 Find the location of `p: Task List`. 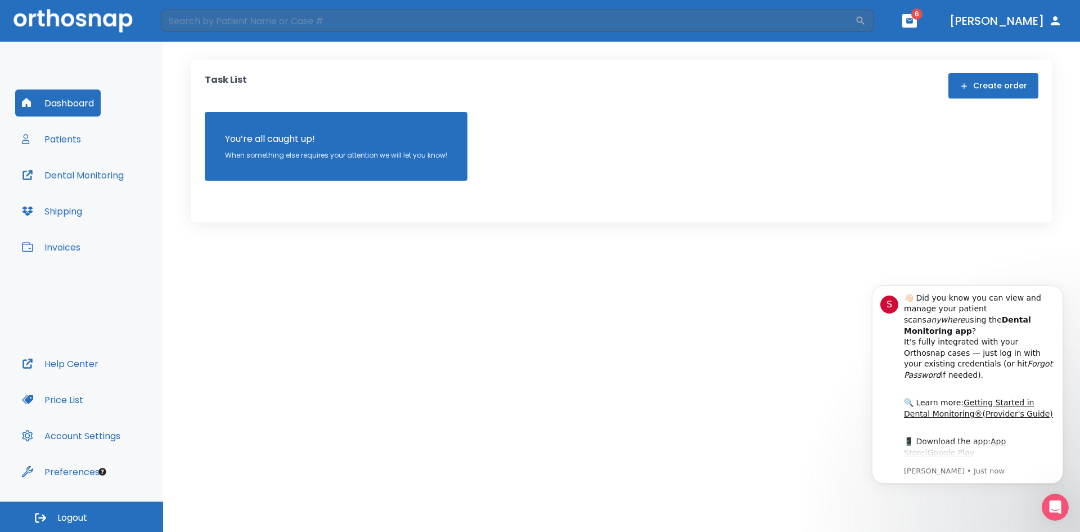

p: Task List is located at coordinates (226, 86).